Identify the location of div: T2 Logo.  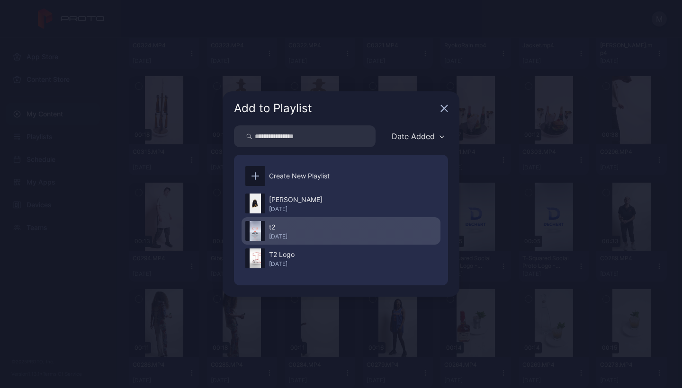
(282, 255).